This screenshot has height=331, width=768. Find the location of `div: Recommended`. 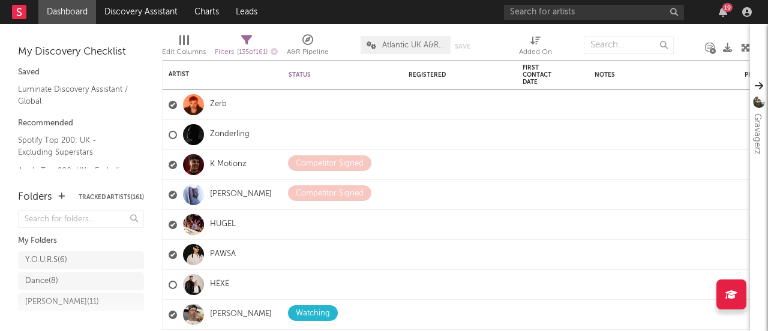

div: Recommended is located at coordinates (81, 124).